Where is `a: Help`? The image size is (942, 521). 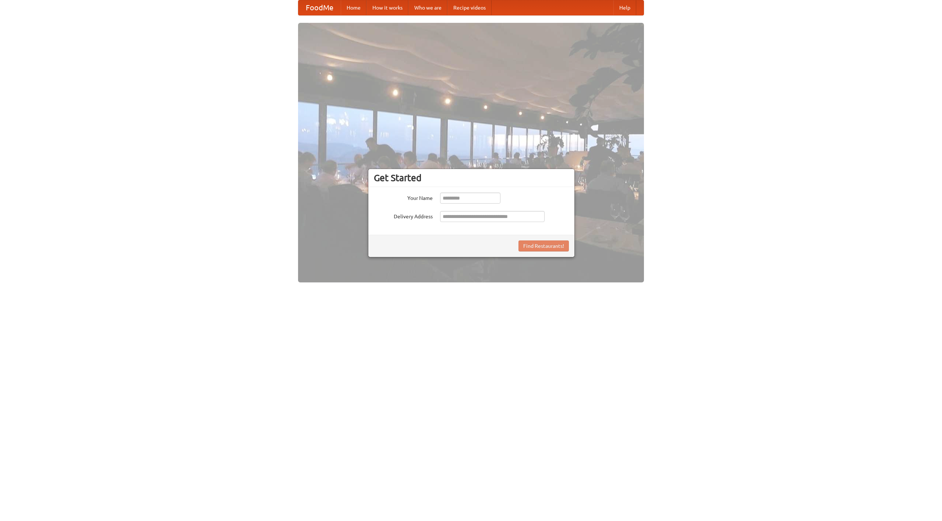 a: Help is located at coordinates (625, 8).